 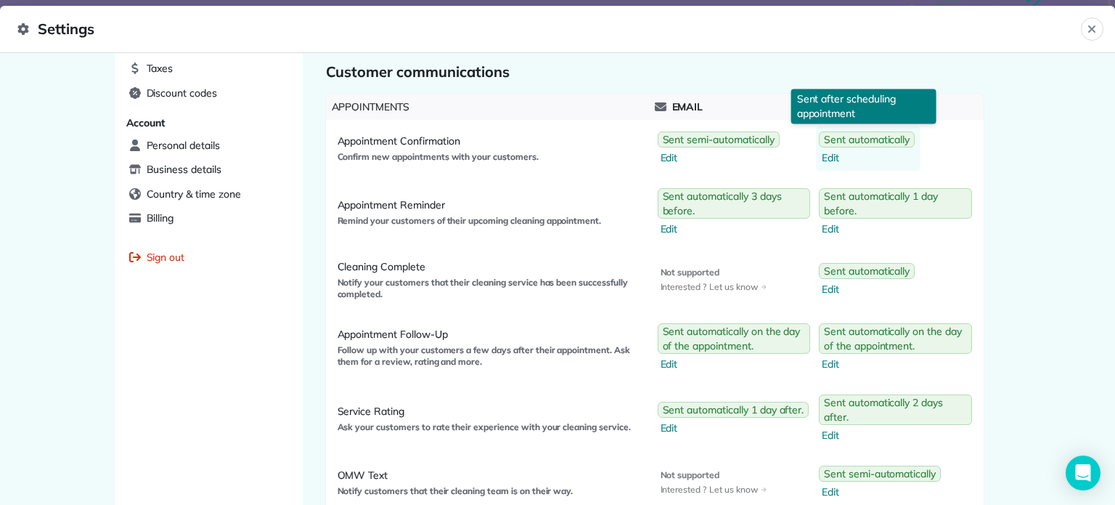 I want to click on span: Cleaning Complete, so click(x=490, y=266).